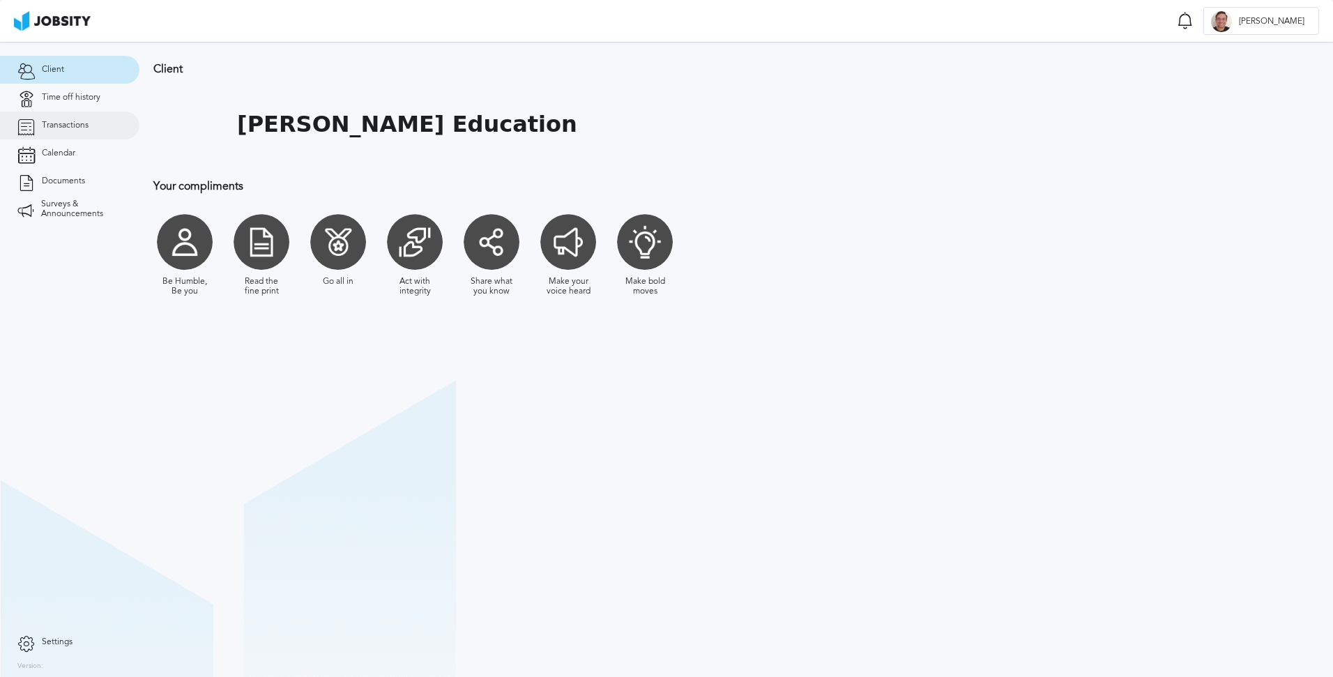 This screenshot has width=1333, height=677. I want to click on span: Client, so click(53, 70).